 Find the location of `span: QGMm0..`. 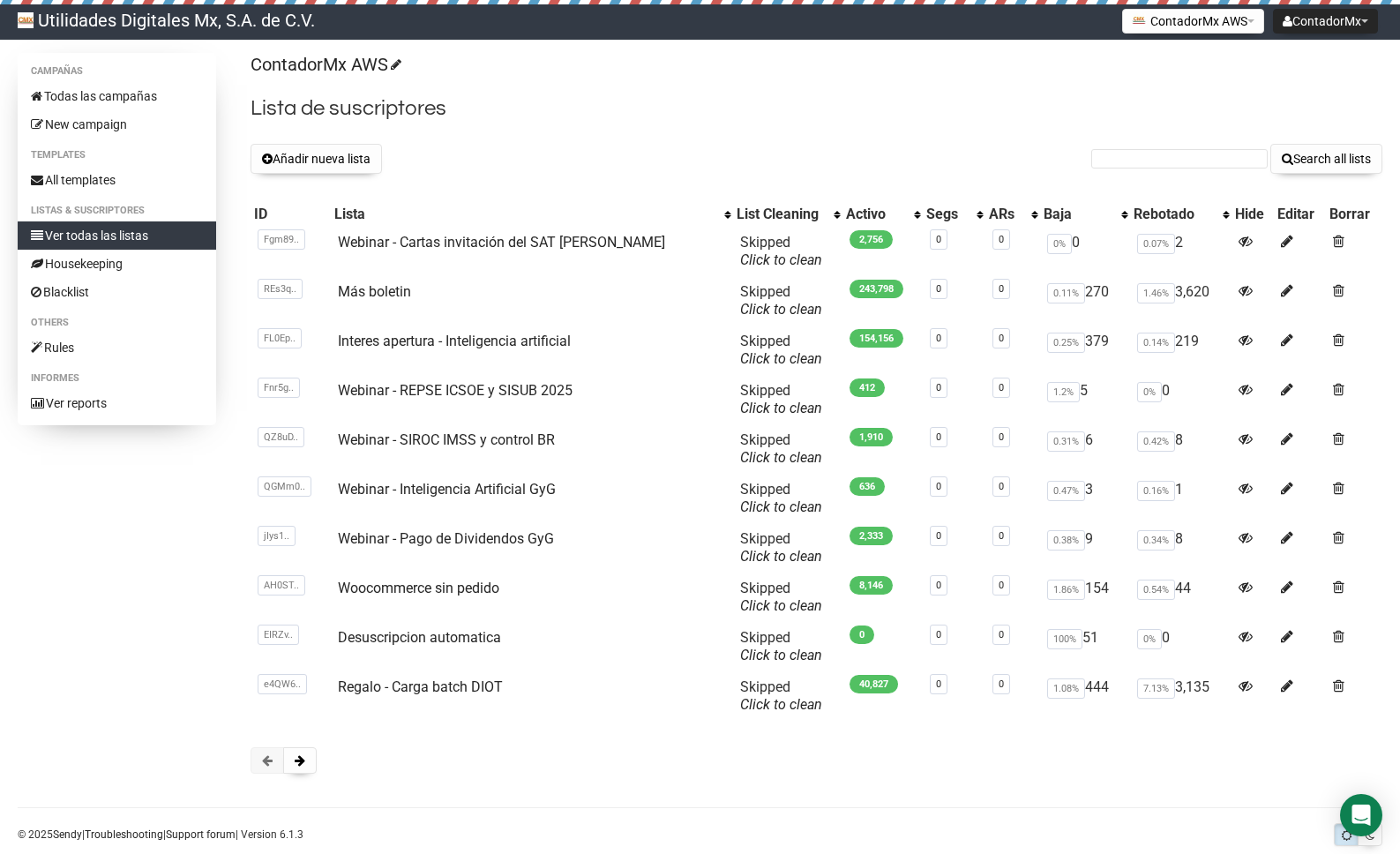

span: QGMm0.. is located at coordinates (284, 486).